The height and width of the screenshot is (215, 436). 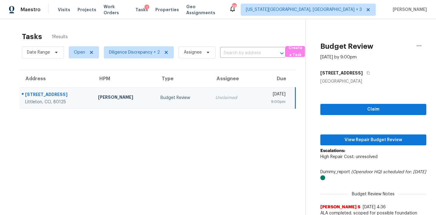 I want to click on span: Diligence Discrepancy + 2, so click(x=134, y=52).